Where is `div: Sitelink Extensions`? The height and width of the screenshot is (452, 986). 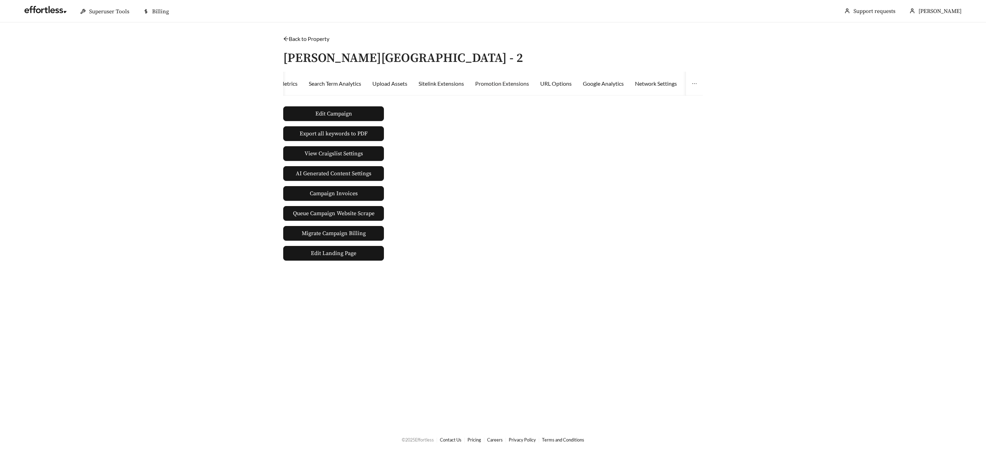 div: Sitelink Extensions is located at coordinates (441, 84).